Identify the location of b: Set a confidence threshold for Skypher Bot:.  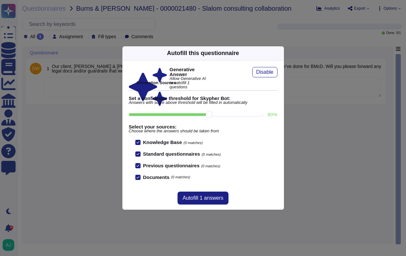
(203, 98).